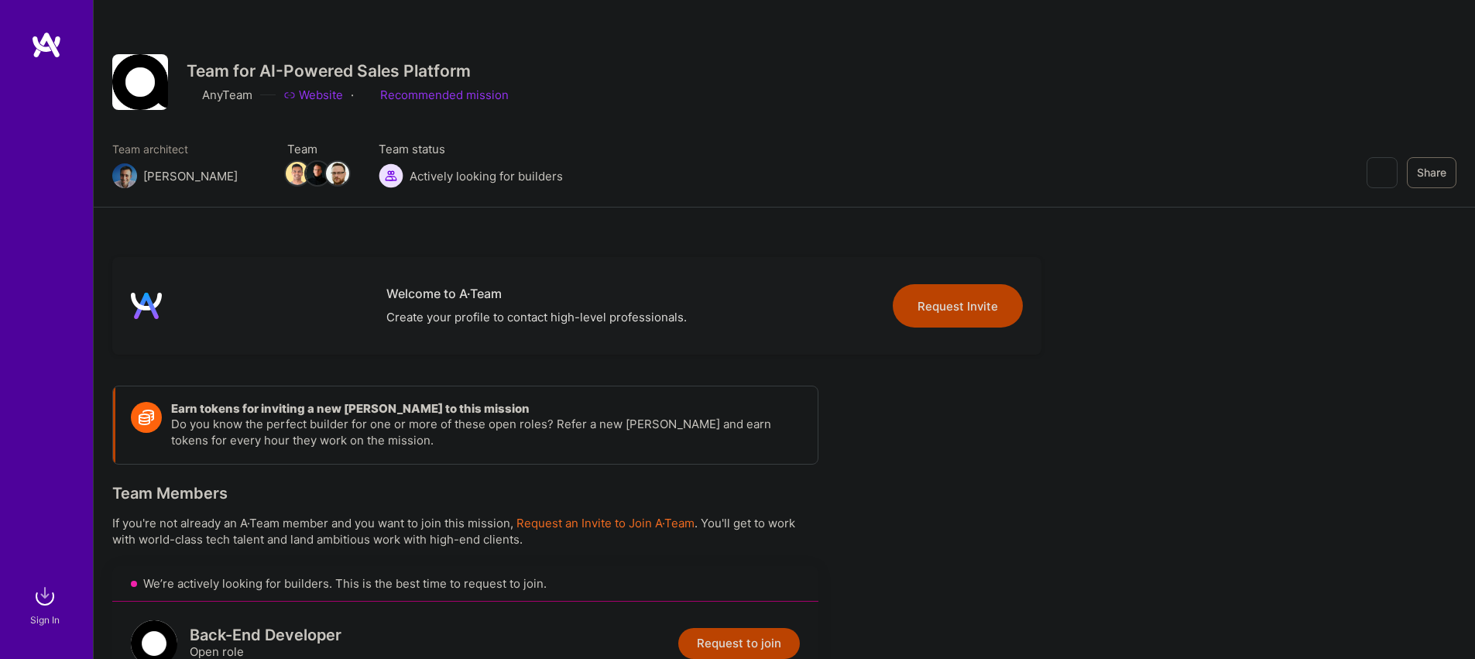  I want to click on div: Back-End Developer, so click(266, 635).